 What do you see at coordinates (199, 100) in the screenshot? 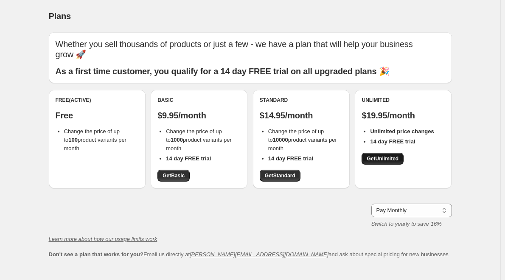
I see `div: Basic` at bounding box center [199, 100].